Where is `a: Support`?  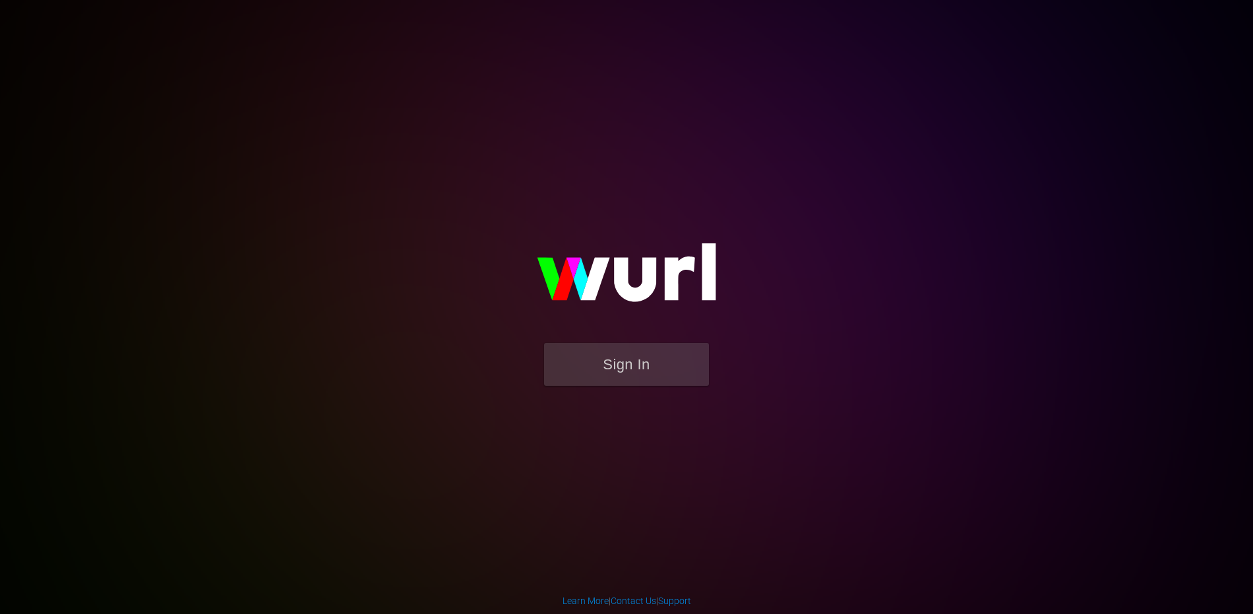 a: Support is located at coordinates (675, 601).